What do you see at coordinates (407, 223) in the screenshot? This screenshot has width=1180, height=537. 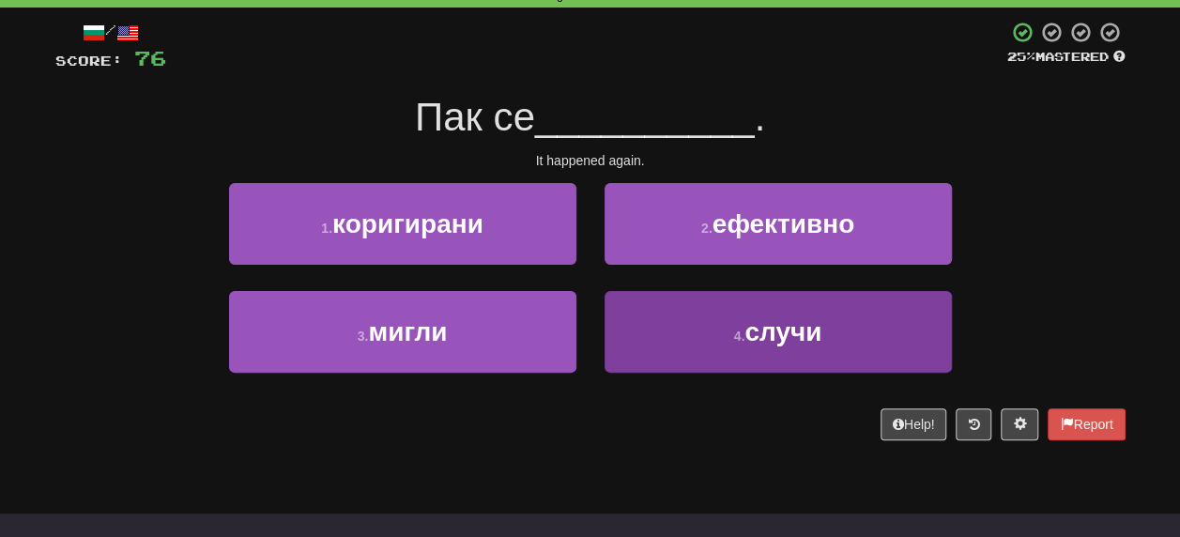 I see `span: коригирани` at bounding box center [407, 223].